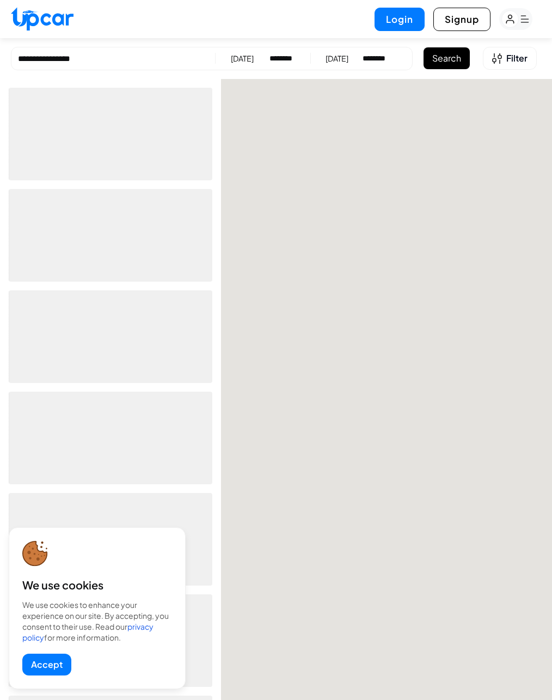 This screenshot has width=552, height=700. What do you see at coordinates (447, 58) in the screenshot?
I see `button: Search` at bounding box center [447, 58].